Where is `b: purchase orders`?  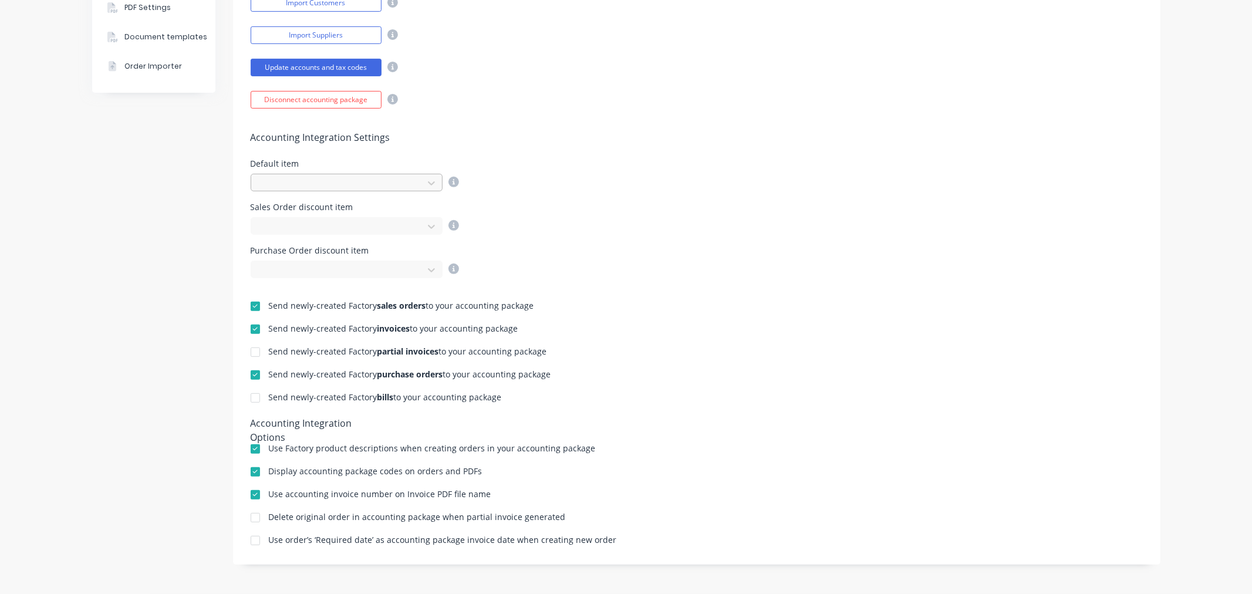 b: purchase orders is located at coordinates (410, 374).